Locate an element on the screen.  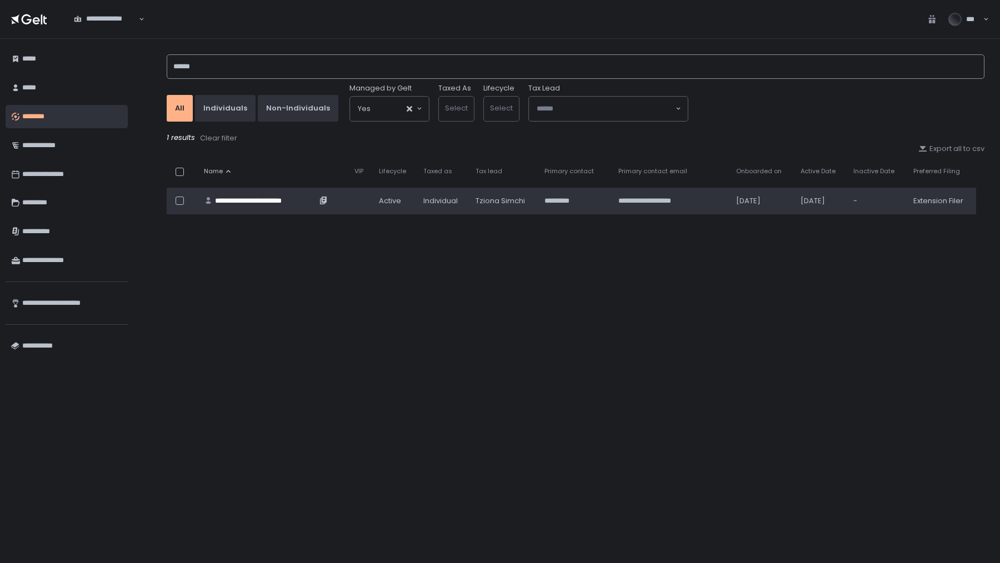
span: Yes is located at coordinates (364, 109).